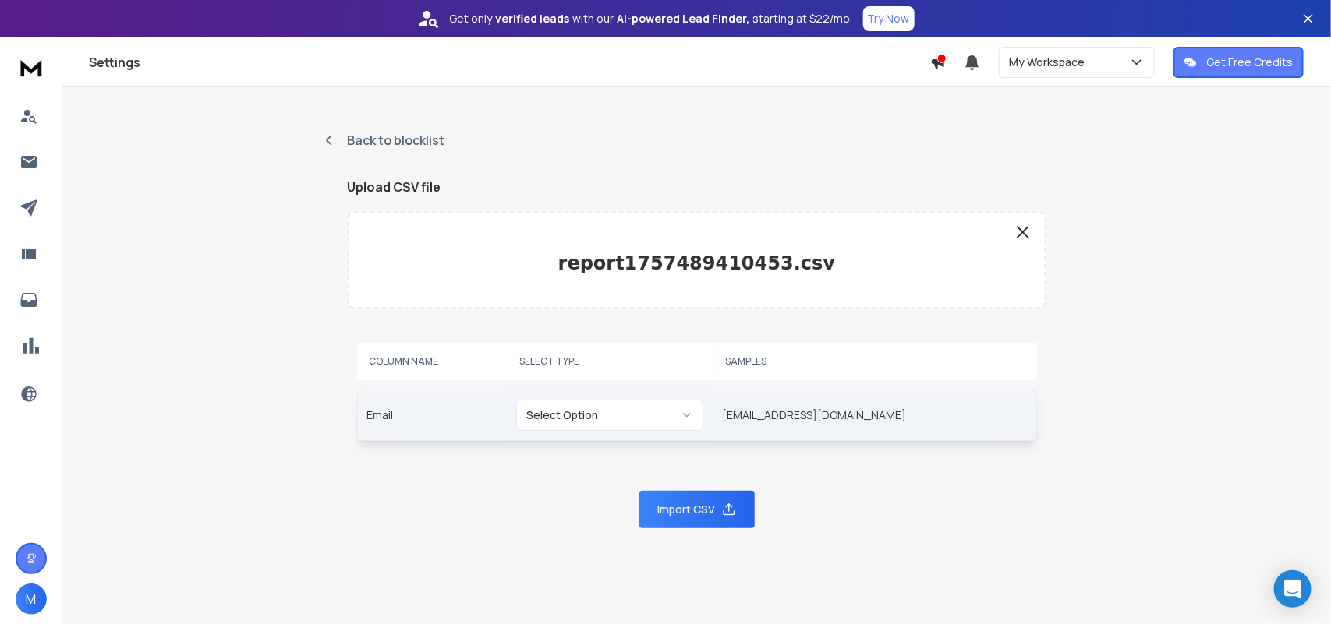 The image size is (1331, 624). I want to click on img: logo, so click(31, 67).